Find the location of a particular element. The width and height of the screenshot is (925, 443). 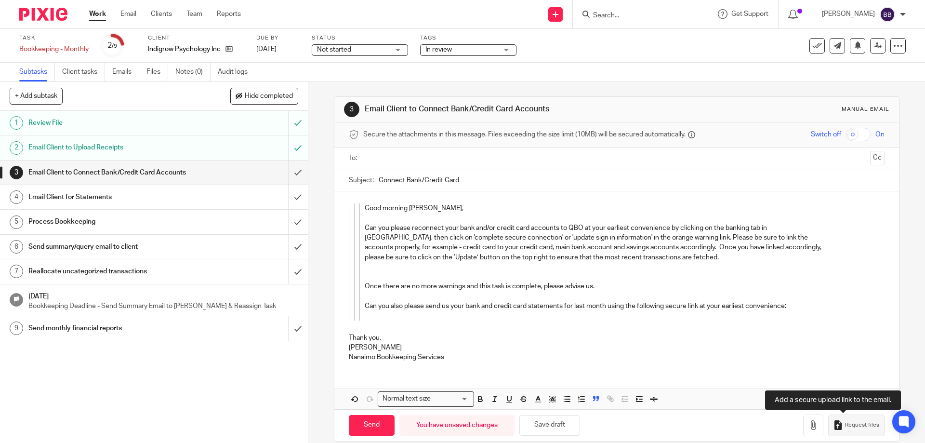

label: Status is located at coordinates (360, 38).